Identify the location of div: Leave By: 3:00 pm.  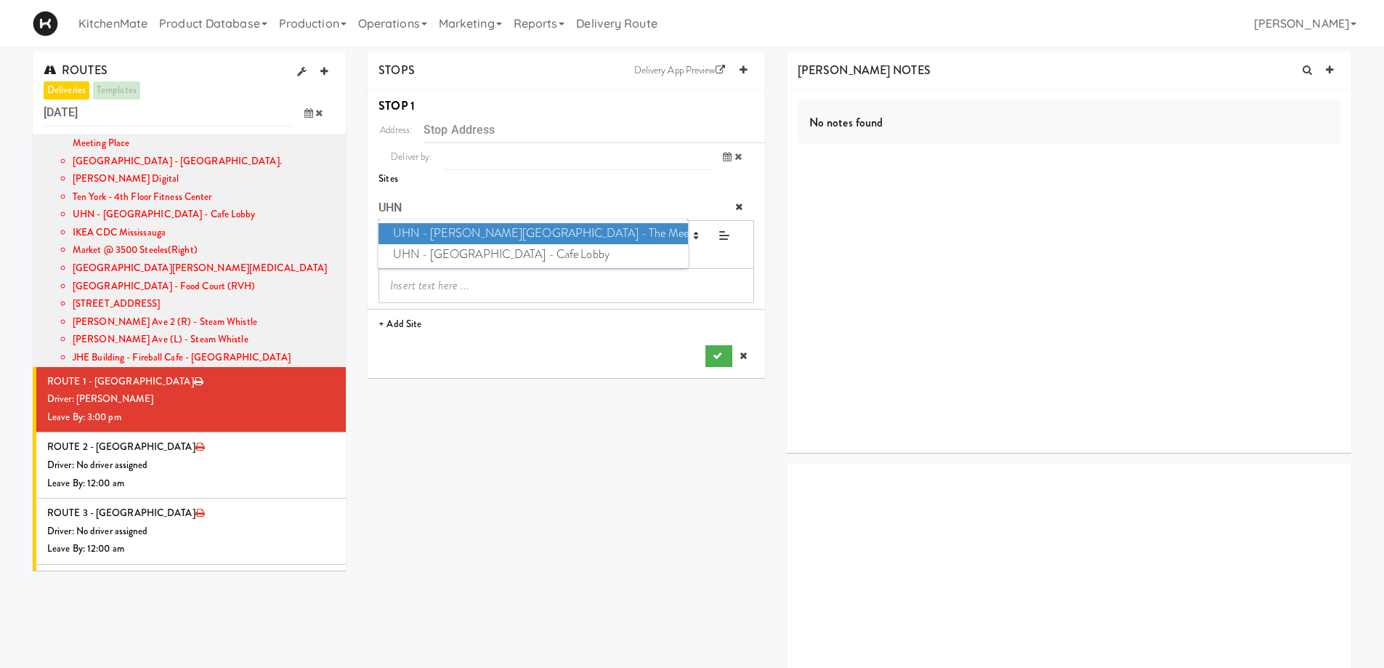
(191, 417).